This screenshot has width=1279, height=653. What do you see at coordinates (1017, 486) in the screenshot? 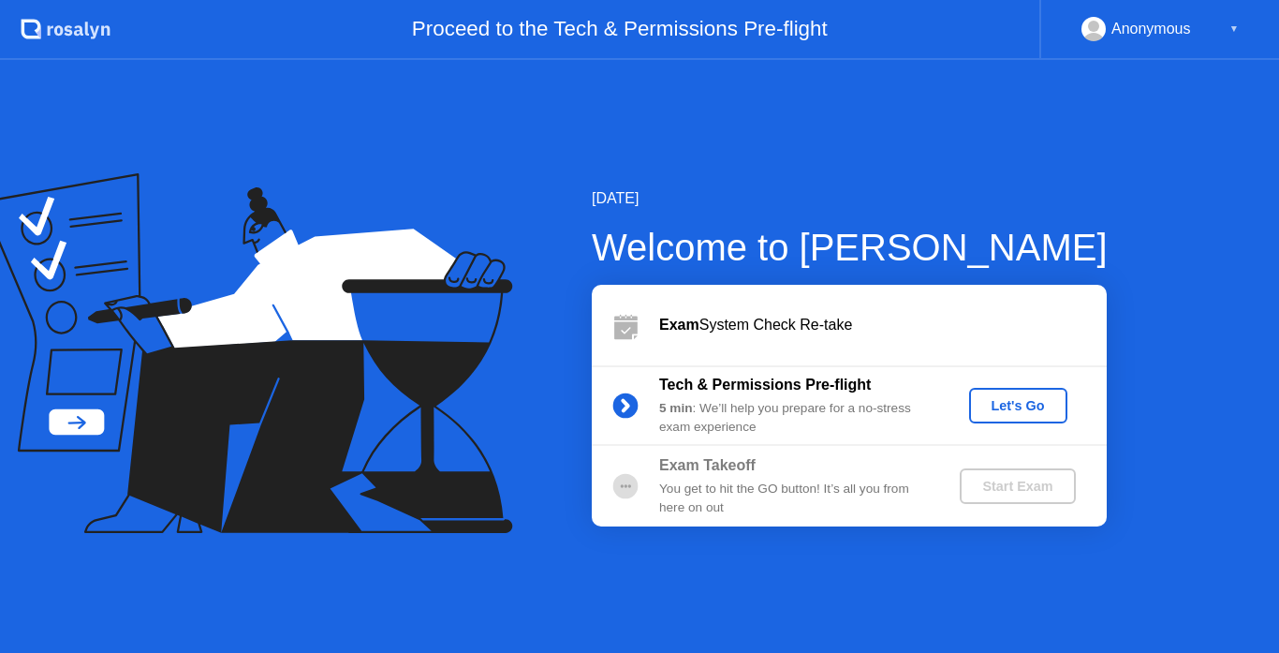
I see `button: Start Exam` at bounding box center [1017, 486].